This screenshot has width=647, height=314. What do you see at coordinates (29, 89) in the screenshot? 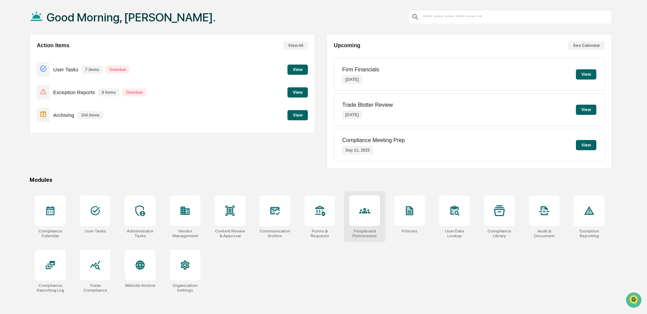
I see `span: Preclearance` at bounding box center [29, 89].